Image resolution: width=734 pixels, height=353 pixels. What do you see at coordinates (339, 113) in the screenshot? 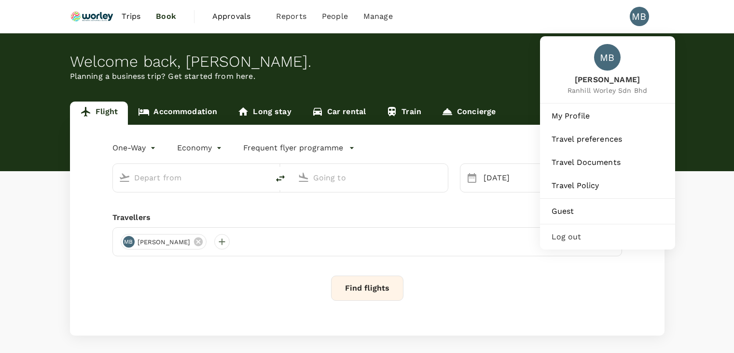
I see `a: Car rental` at bounding box center [339, 113].